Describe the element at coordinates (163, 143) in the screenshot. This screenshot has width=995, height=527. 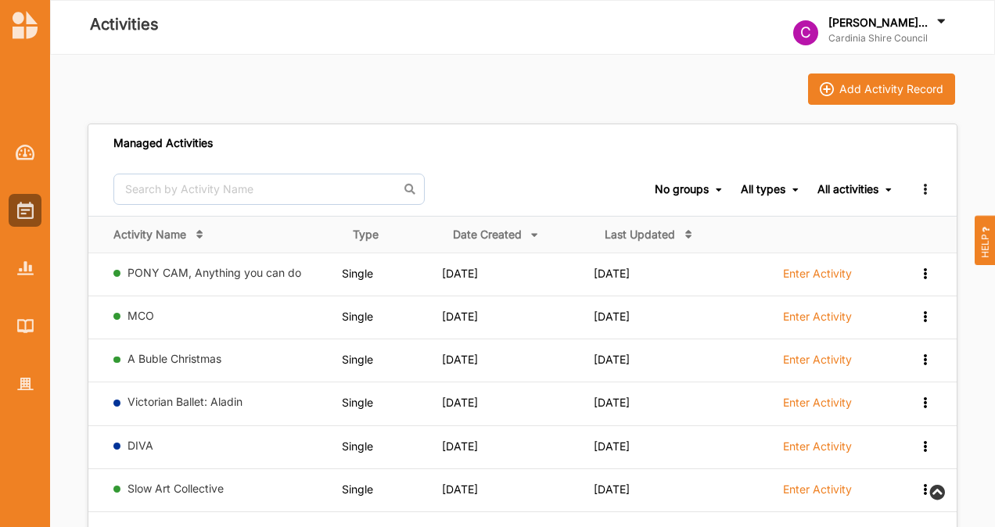
I see `div: Managed Activities` at that location.